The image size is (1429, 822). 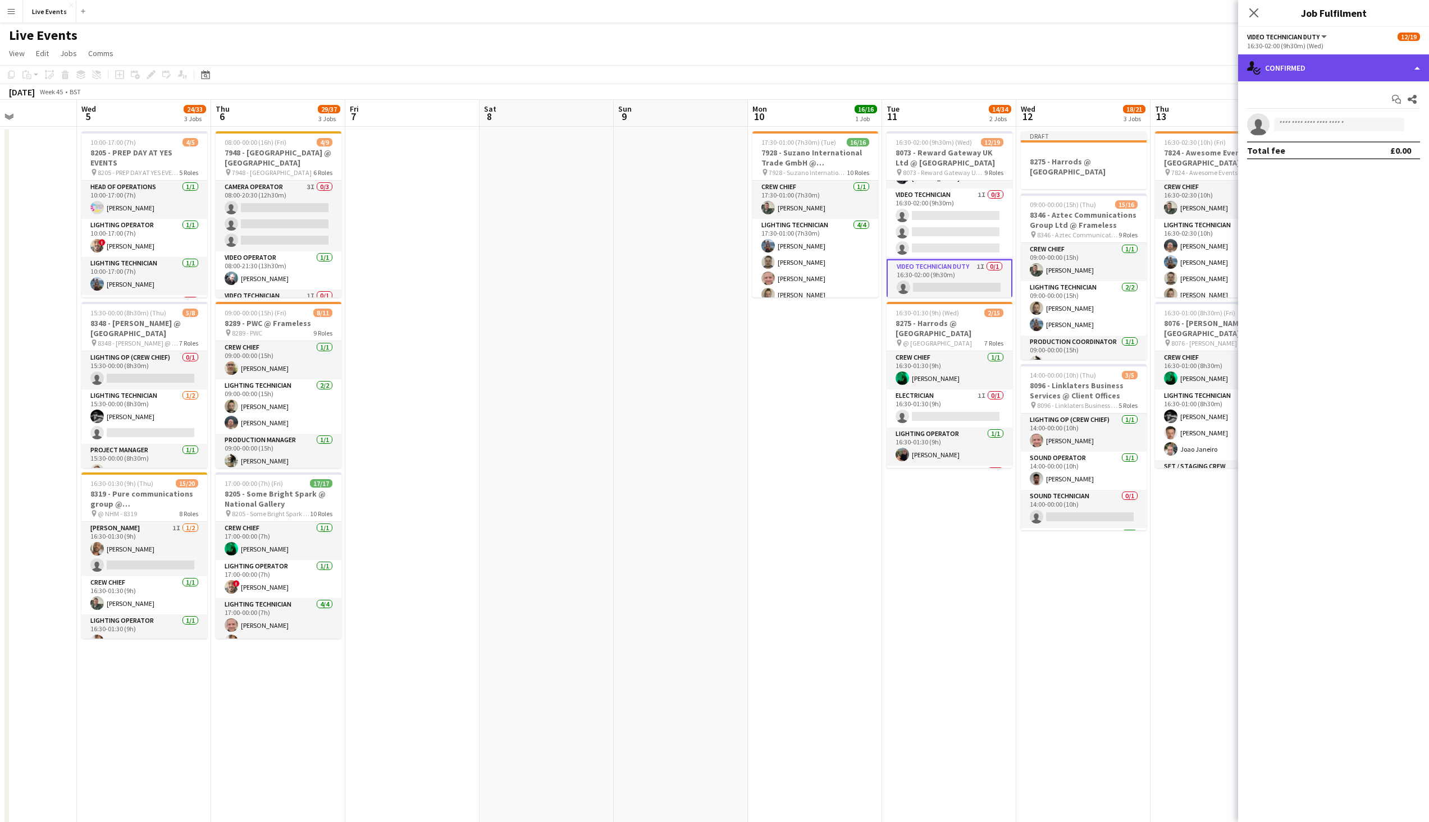 What do you see at coordinates (490, 109) in the screenshot?
I see `span: Sat` at bounding box center [490, 109].